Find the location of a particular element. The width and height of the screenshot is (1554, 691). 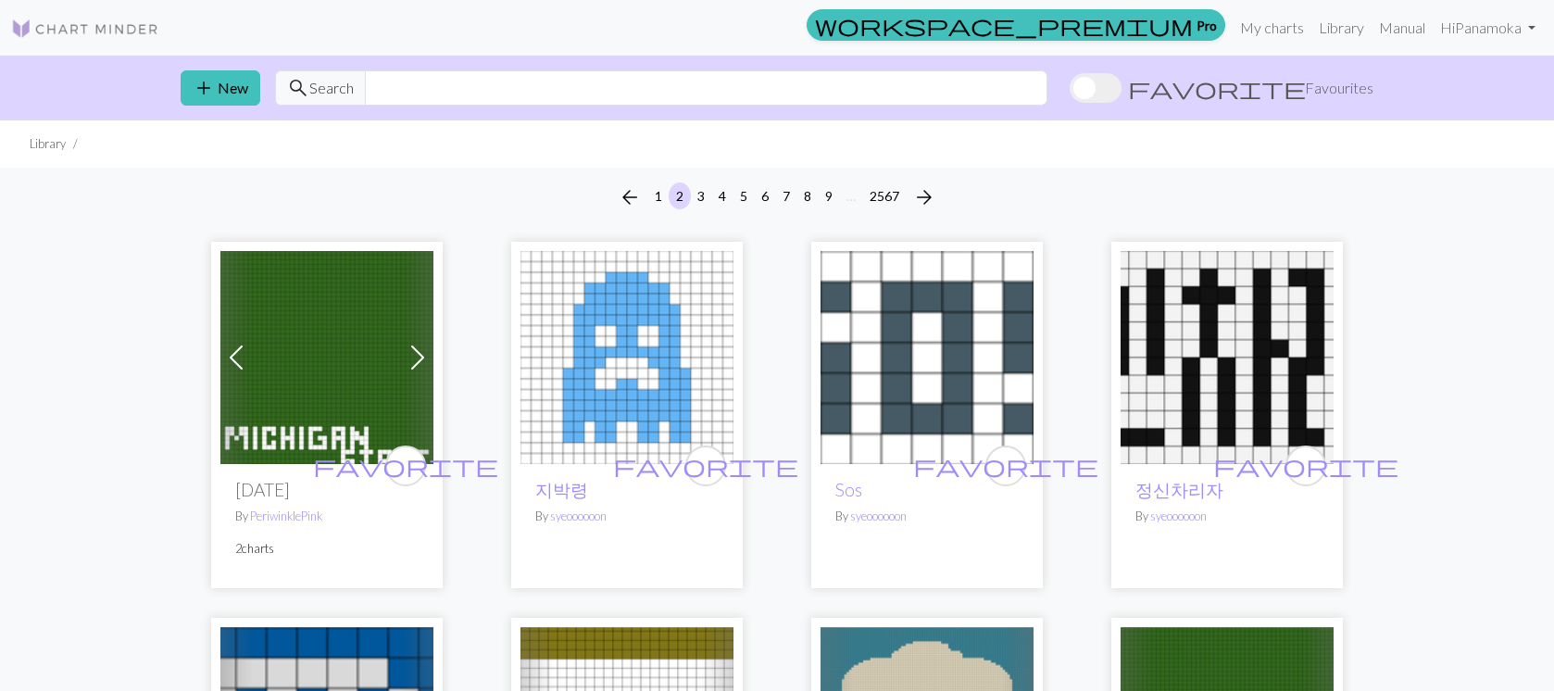

button: 8 is located at coordinates (808, 195).